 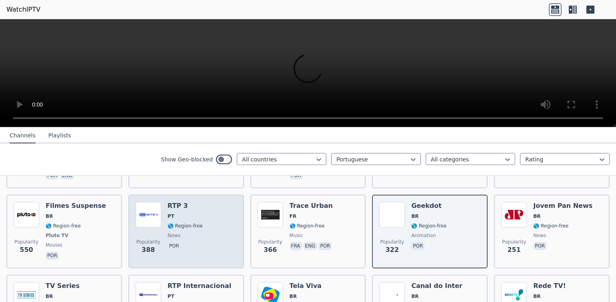 What do you see at coordinates (563, 206) in the screenshot?
I see `h6: Jovem Pan News` at bounding box center [563, 206].